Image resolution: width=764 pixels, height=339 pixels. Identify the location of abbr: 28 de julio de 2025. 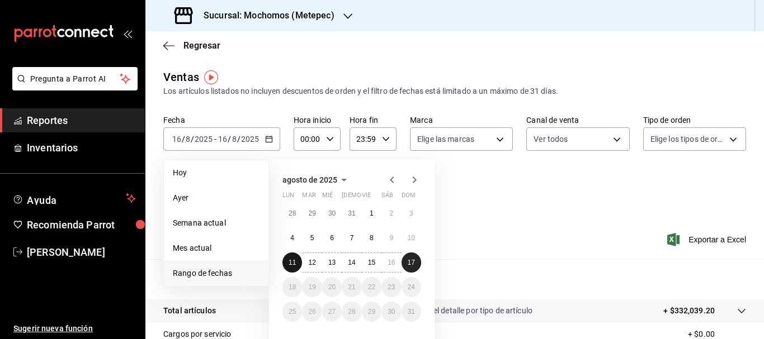
(292, 214).